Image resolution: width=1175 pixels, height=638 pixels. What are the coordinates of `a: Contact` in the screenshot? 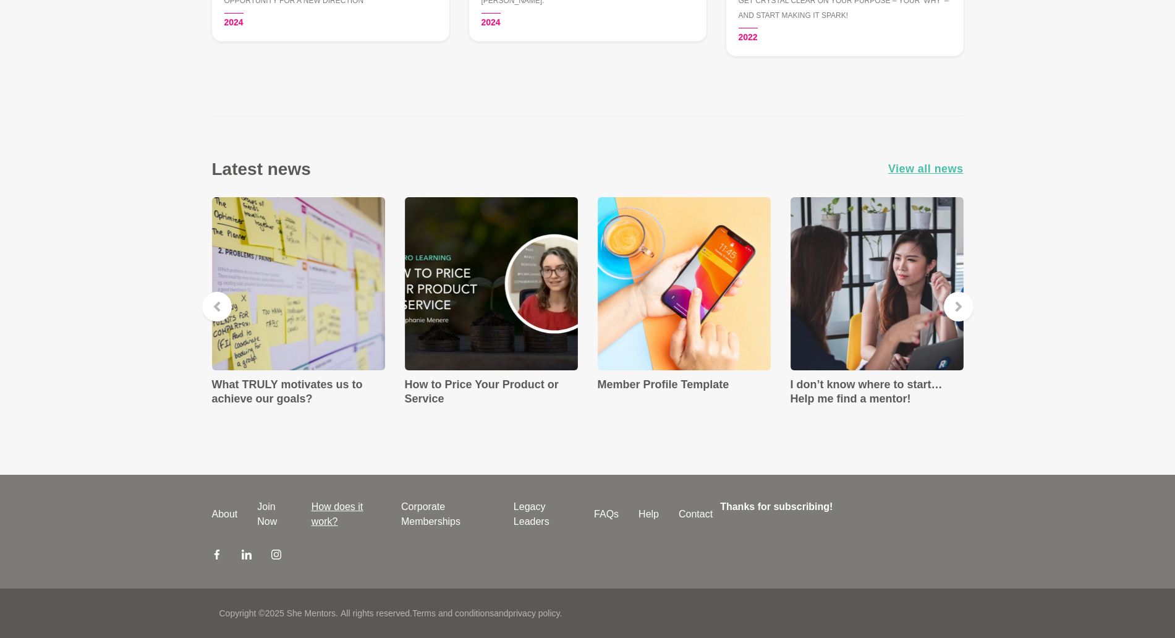 It's located at (695, 514).